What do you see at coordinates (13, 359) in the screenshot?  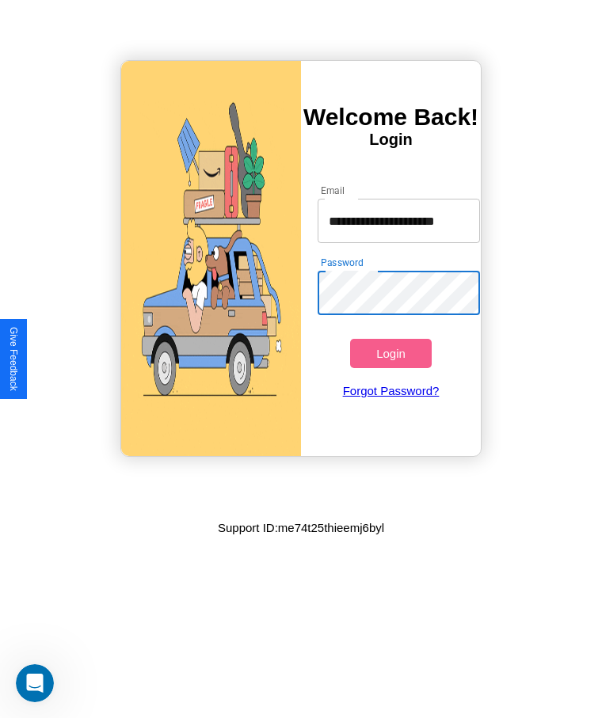 I see `div: Give Feedback` at bounding box center [13, 359].